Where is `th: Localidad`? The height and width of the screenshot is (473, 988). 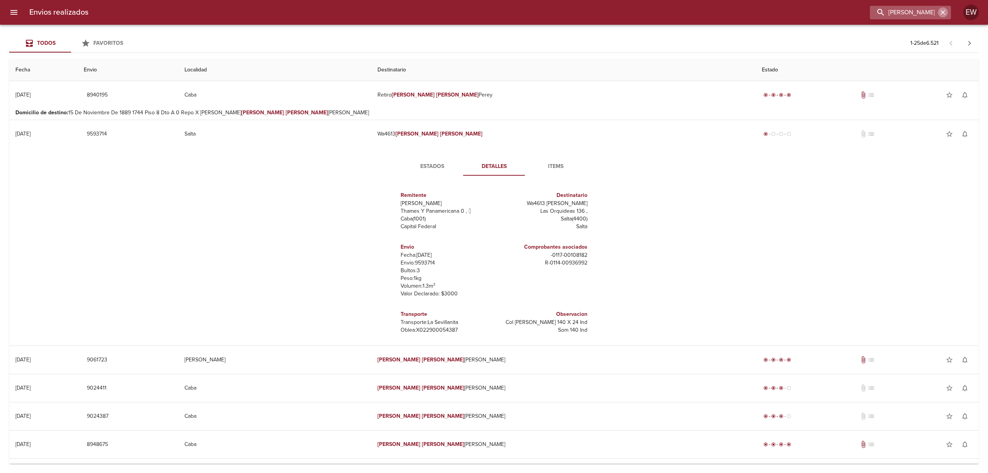 th: Localidad is located at coordinates (275, 70).